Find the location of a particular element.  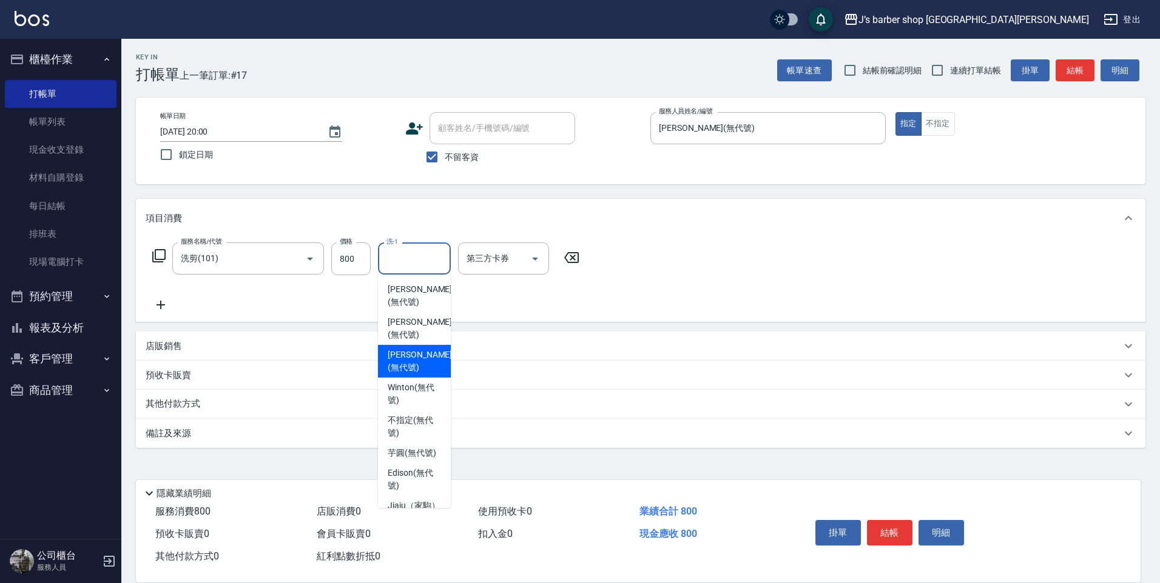

label: 服務名稱/代號 is located at coordinates (201, 241).